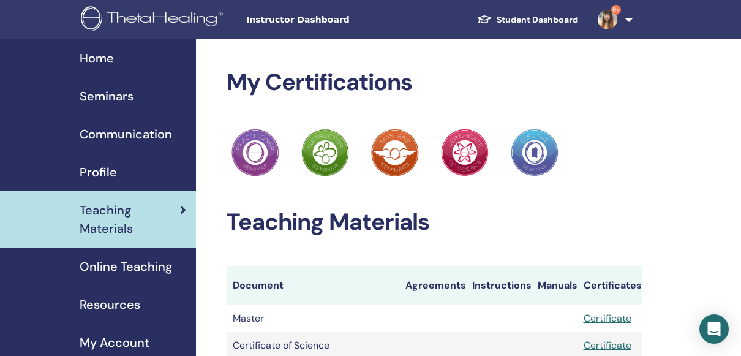 The image size is (741, 356). I want to click on a: Student Dashboard, so click(527, 20).